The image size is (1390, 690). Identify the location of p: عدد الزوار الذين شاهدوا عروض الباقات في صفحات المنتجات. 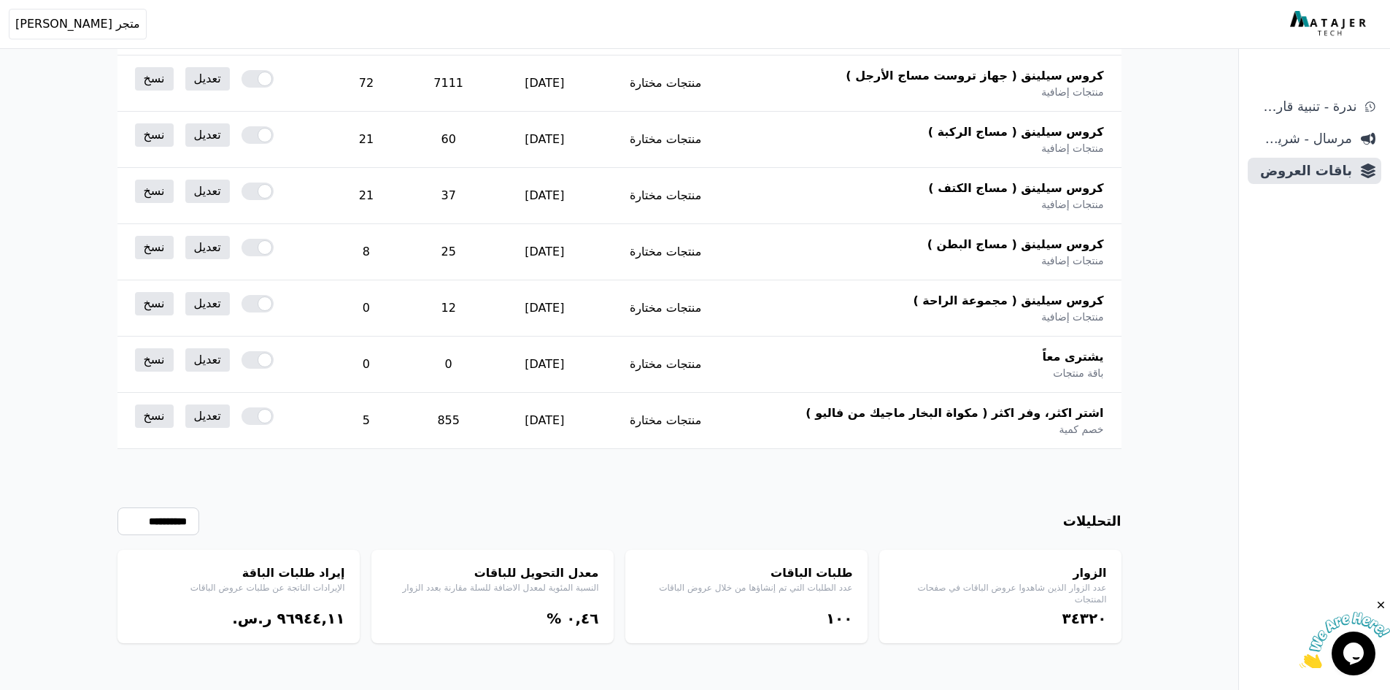
(1001, 593).